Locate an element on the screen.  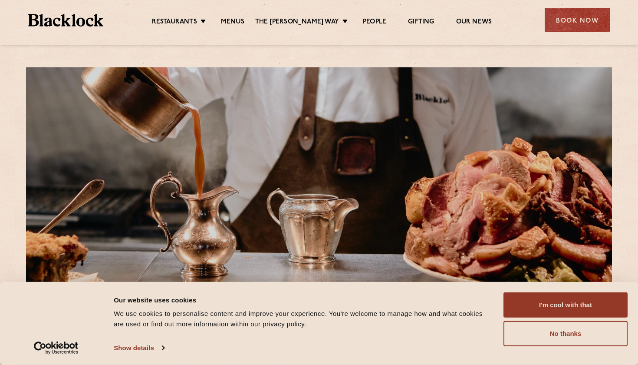
div: Our website uses cookies is located at coordinates (303, 299).